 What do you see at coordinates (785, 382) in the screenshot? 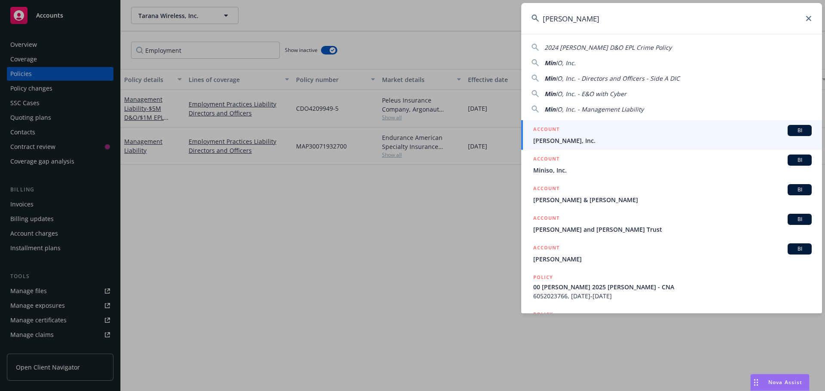
I see `span: Nova Assist` at bounding box center [785, 382].